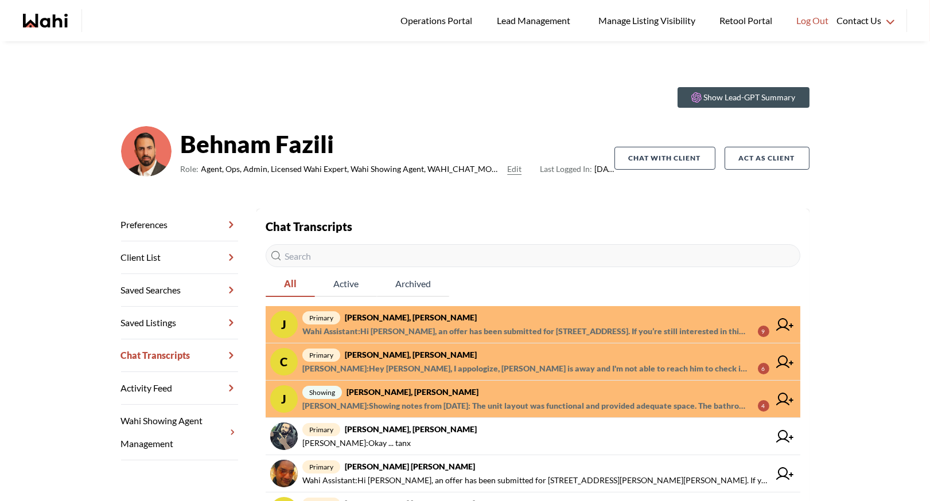  I want to click on button: Act as Client, so click(767, 158).